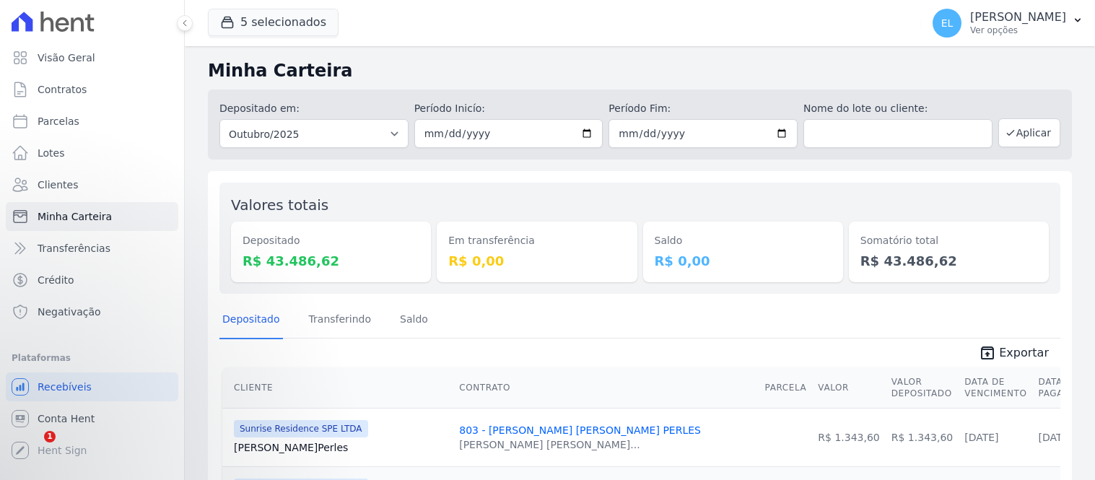  What do you see at coordinates (92, 216) in the screenshot?
I see `a: Minha Carteira` at bounding box center [92, 216].